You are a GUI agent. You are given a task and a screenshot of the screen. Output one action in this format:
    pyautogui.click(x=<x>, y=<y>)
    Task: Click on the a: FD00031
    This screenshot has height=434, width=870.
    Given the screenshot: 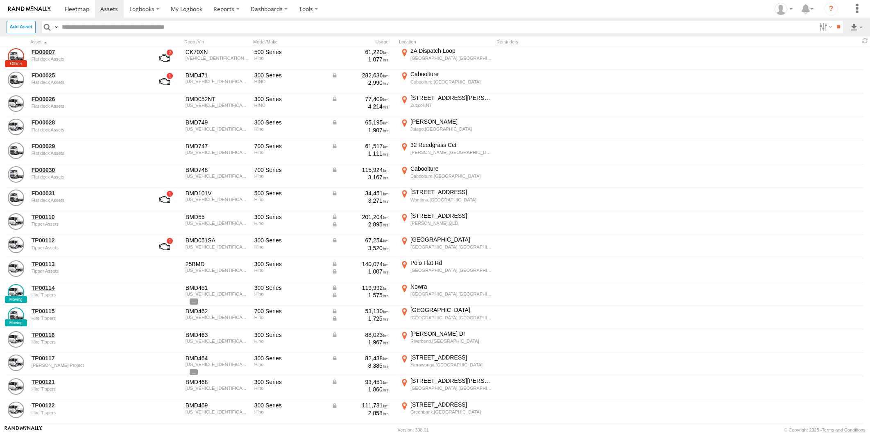 What is the action you would take?
    pyautogui.click(x=88, y=193)
    